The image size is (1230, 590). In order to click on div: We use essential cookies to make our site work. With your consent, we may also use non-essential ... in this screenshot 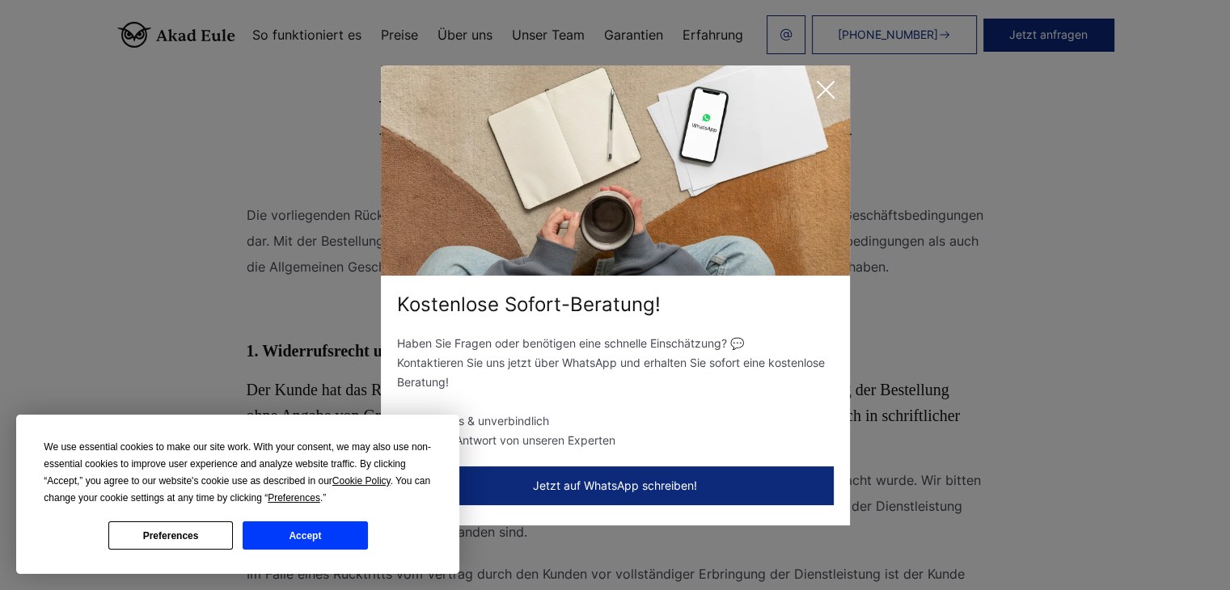, I will do `click(238, 473)`.